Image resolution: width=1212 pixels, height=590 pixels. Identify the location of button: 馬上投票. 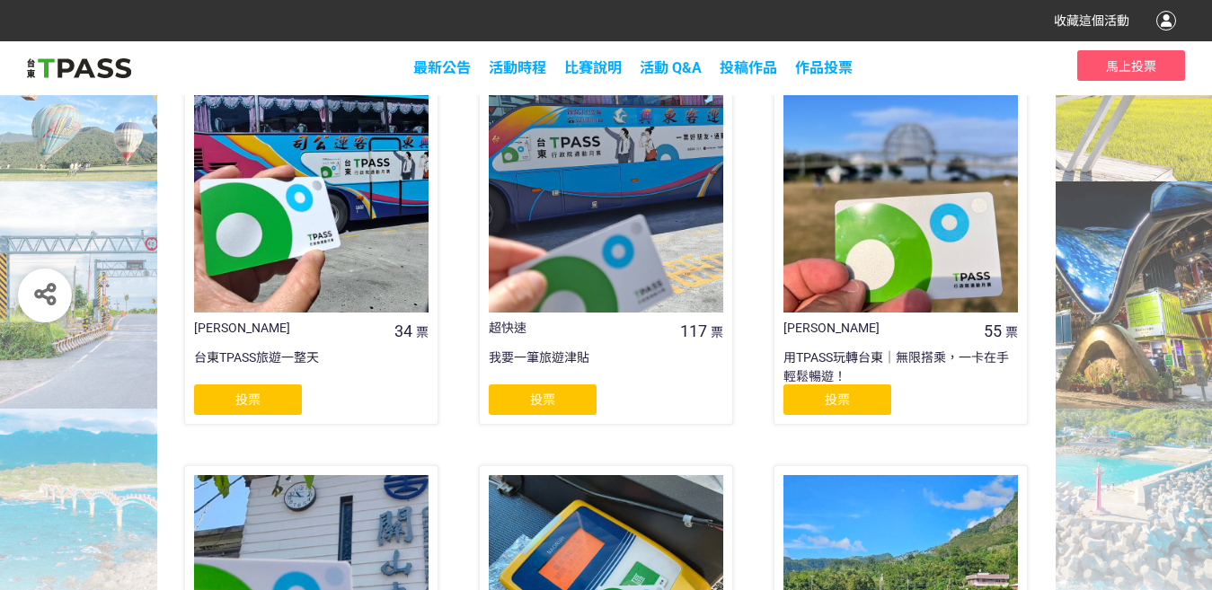
(1131, 66).